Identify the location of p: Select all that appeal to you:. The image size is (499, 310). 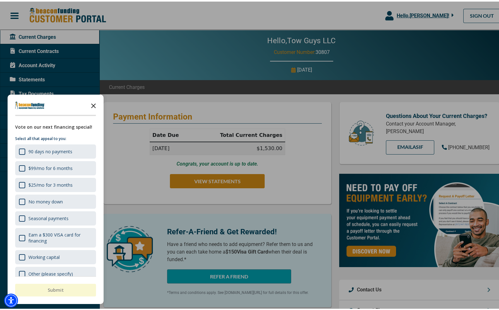
(56, 137).